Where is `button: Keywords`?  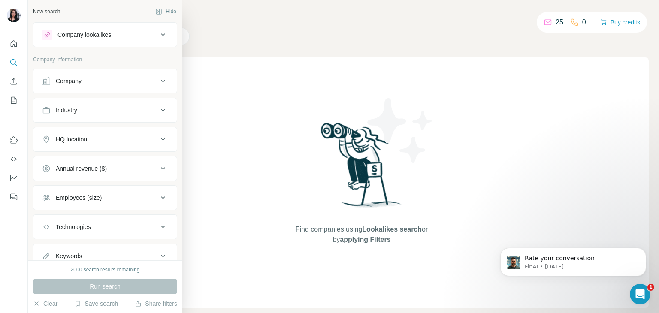 button: Keywords is located at coordinates (105, 256).